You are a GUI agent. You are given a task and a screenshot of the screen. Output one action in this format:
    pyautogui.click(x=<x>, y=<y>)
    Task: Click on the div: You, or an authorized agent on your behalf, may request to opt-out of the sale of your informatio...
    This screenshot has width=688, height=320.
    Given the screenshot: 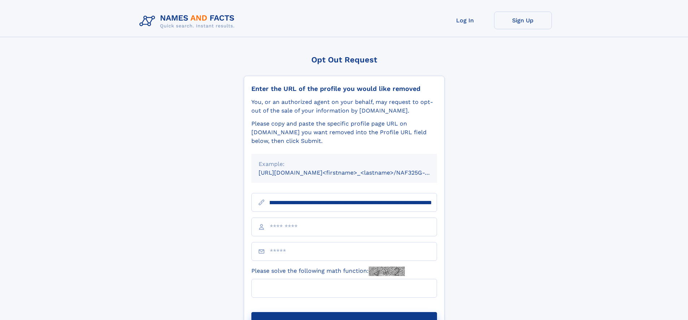 What is the action you would take?
    pyautogui.click(x=344, y=107)
    